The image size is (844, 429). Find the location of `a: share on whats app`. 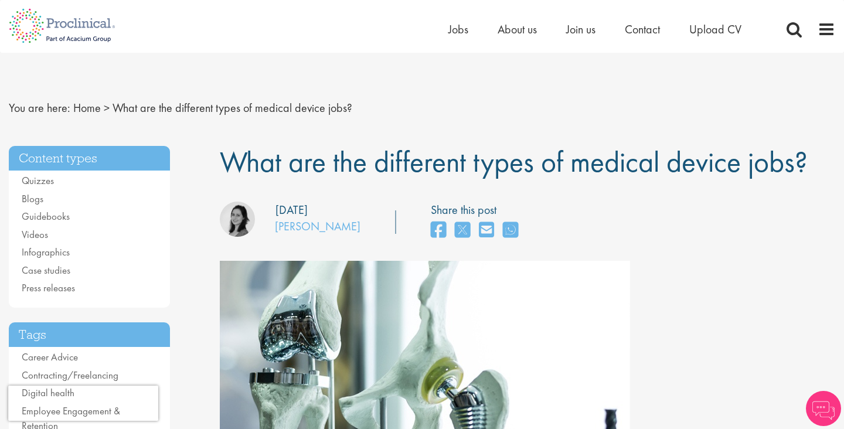

a: share on whats app is located at coordinates (510, 230).